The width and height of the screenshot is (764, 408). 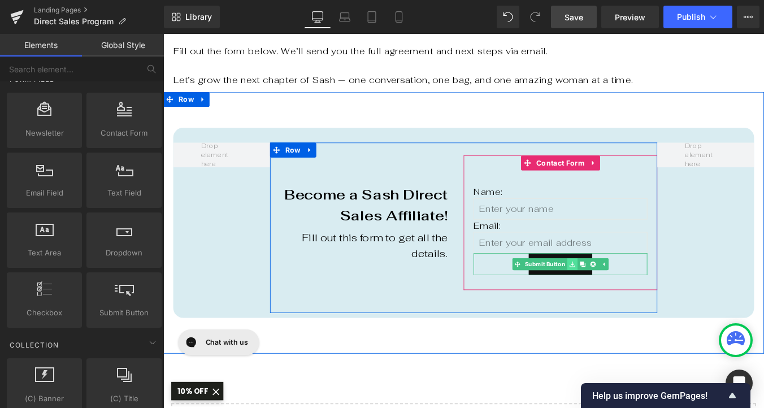 What do you see at coordinates (345, 17) in the screenshot?
I see `a: Laptop` at bounding box center [345, 17].